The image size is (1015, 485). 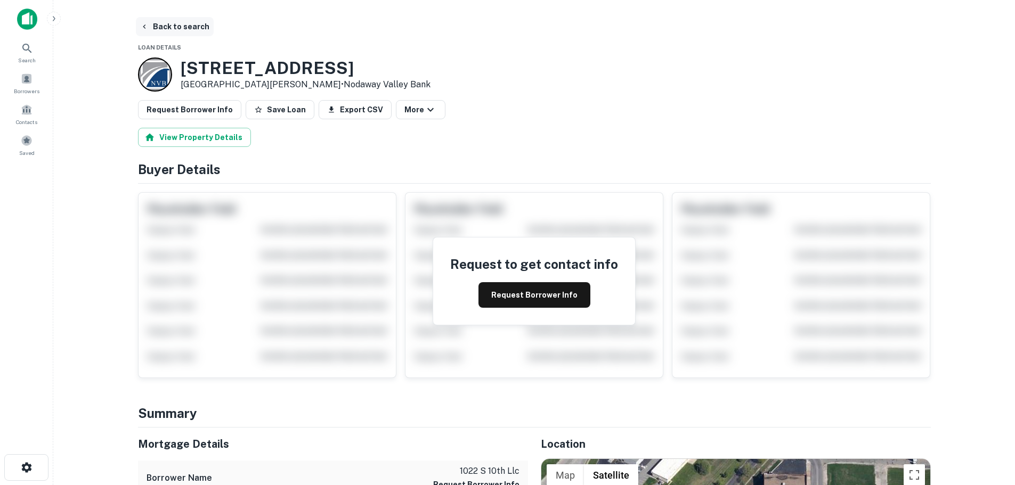 What do you see at coordinates (988, 426) in the screenshot?
I see `div: Chat Widget` at bounding box center [988, 426].